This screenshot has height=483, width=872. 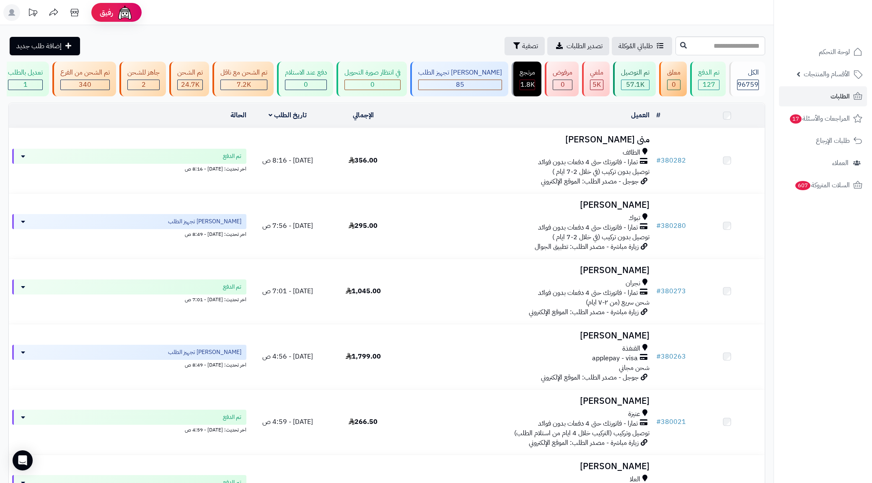 I want to click on img: ai-face.png, so click(x=125, y=13).